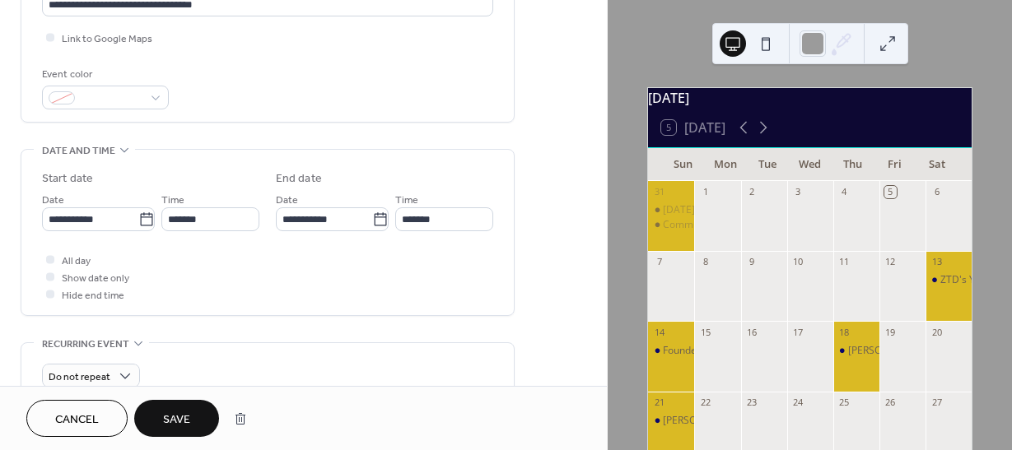 The width and height of the screenshot is (1012, 450). I want to click on div: 8, so click(705, 262).